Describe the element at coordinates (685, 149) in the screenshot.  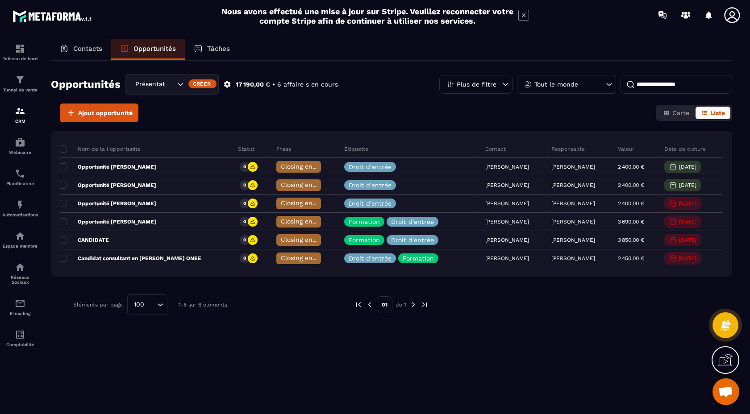
I see `p: Date de clôture` at that location.